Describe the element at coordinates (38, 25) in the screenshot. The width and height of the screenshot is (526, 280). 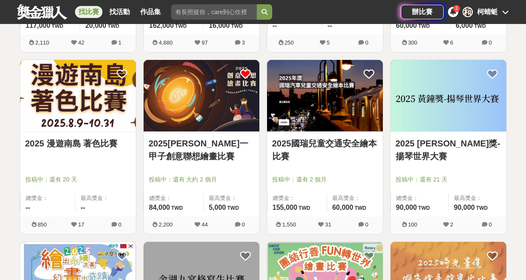
I see `span: 117,000` at that location.